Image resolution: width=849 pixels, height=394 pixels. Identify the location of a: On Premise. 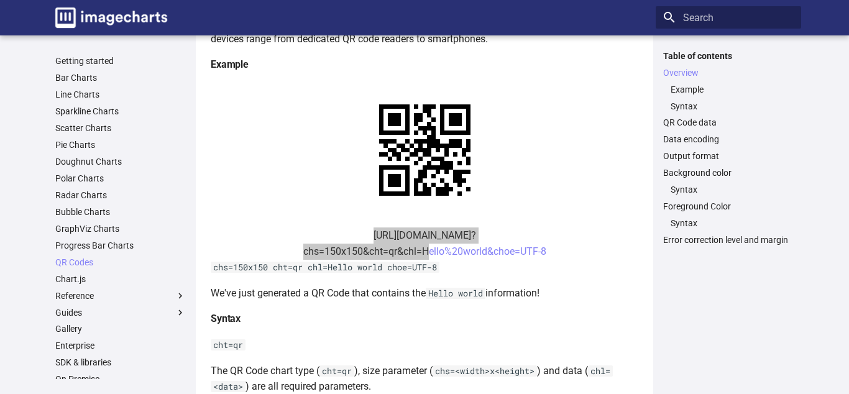
(121, 379).